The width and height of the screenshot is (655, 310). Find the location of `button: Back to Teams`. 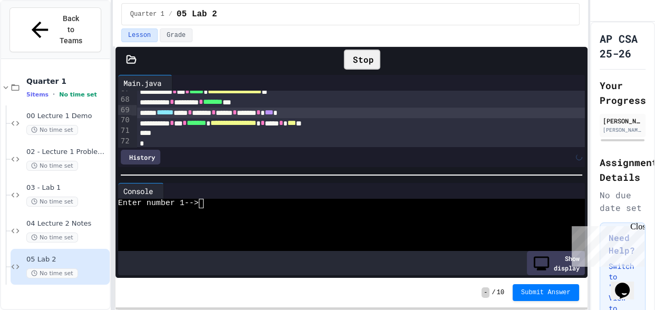

button: Back to Teams is located at coordinates (55, 30).